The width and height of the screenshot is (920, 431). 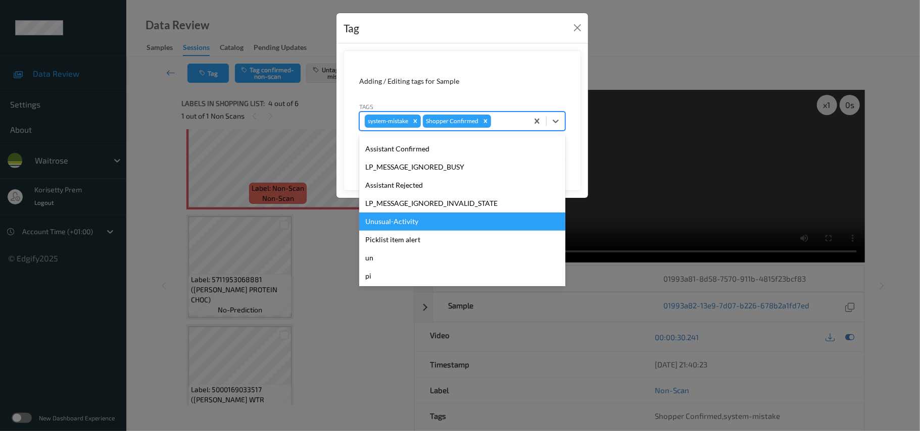 What do you see at coordinates (351, 28) in the screenshot?
I see `div: Tag` at bounding box center [351, 28].